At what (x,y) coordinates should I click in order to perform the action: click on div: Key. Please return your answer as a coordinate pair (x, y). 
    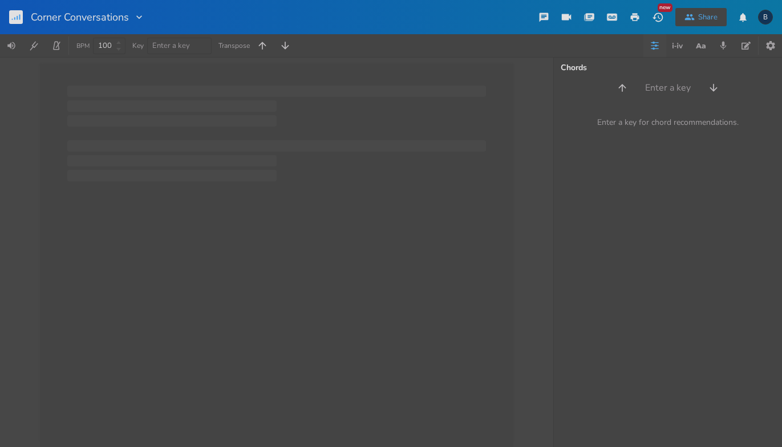
    Looking at the image, I should click on (138, 46).